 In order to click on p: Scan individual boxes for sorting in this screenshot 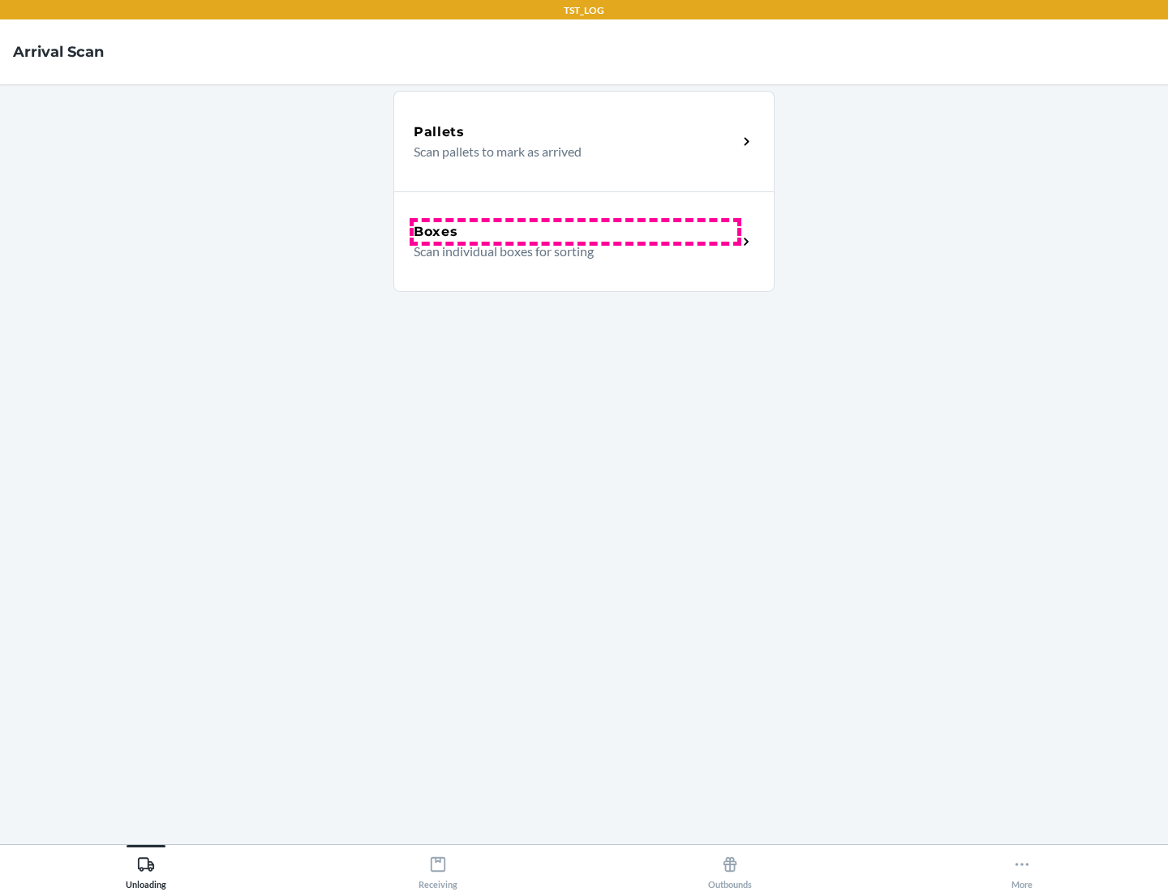, I will do `click(569, 251)`.